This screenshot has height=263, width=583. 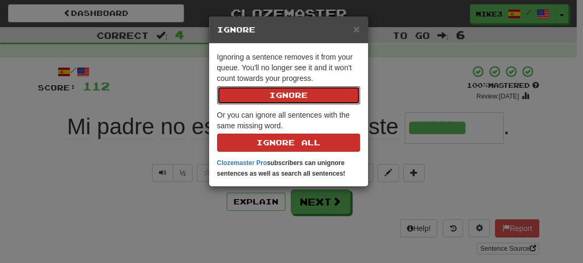 What do you see at coordinates (281, 168) in the screenshot?
I see `strong: subscribers can unignore sentences as well as search all sentences!` at bounding box center [281, 168].